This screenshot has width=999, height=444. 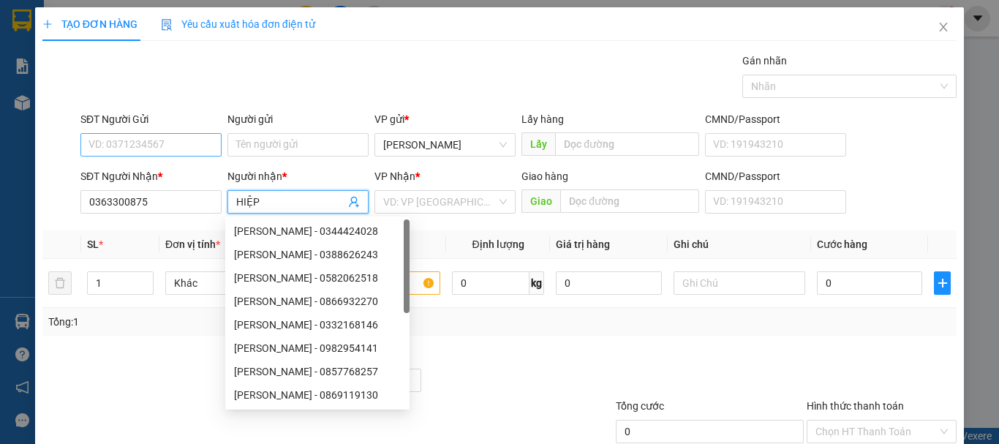 I want to click on span: environment, so click(x=90, y=41).